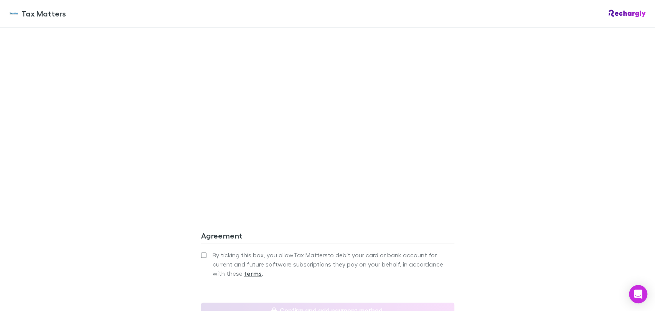  Describe the element at coordinates (334, 264) in the screenshot. I see `span: By ticking this box, you allow Tax Matters to debit your card or bank account for current and fut...` at that location.